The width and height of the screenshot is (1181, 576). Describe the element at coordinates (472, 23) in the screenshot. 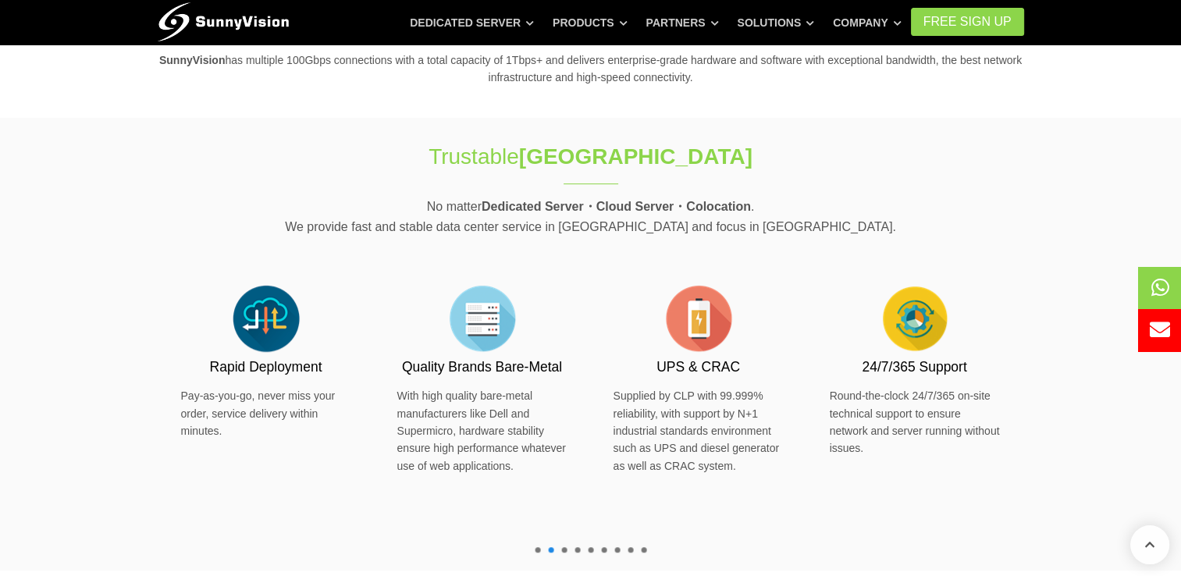

I see `a: Dedicated Server` at that location.